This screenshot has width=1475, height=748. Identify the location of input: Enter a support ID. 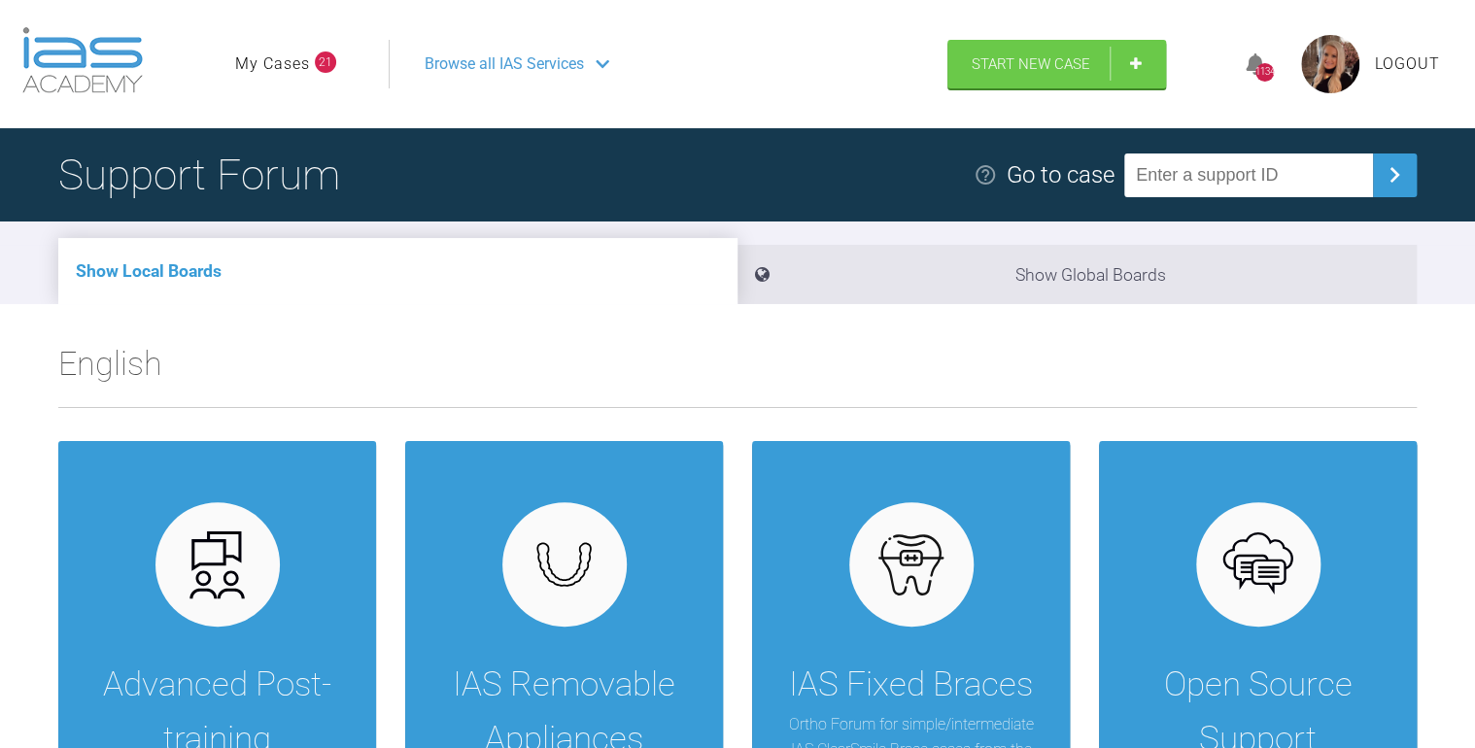
(1249, 175).